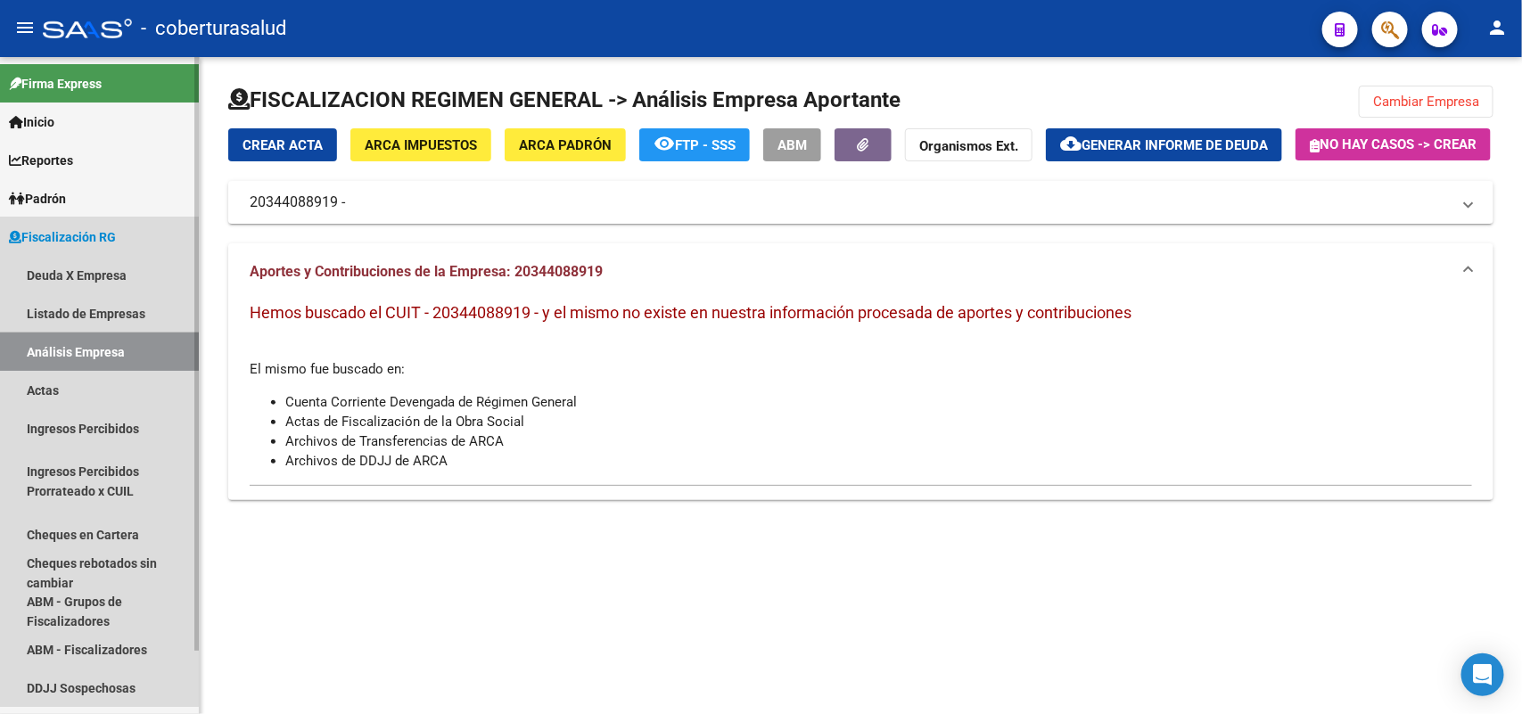 The height and width of the screenshot is (714, 1522). I want to click on span: FTP - SSS, so click(705, 145).